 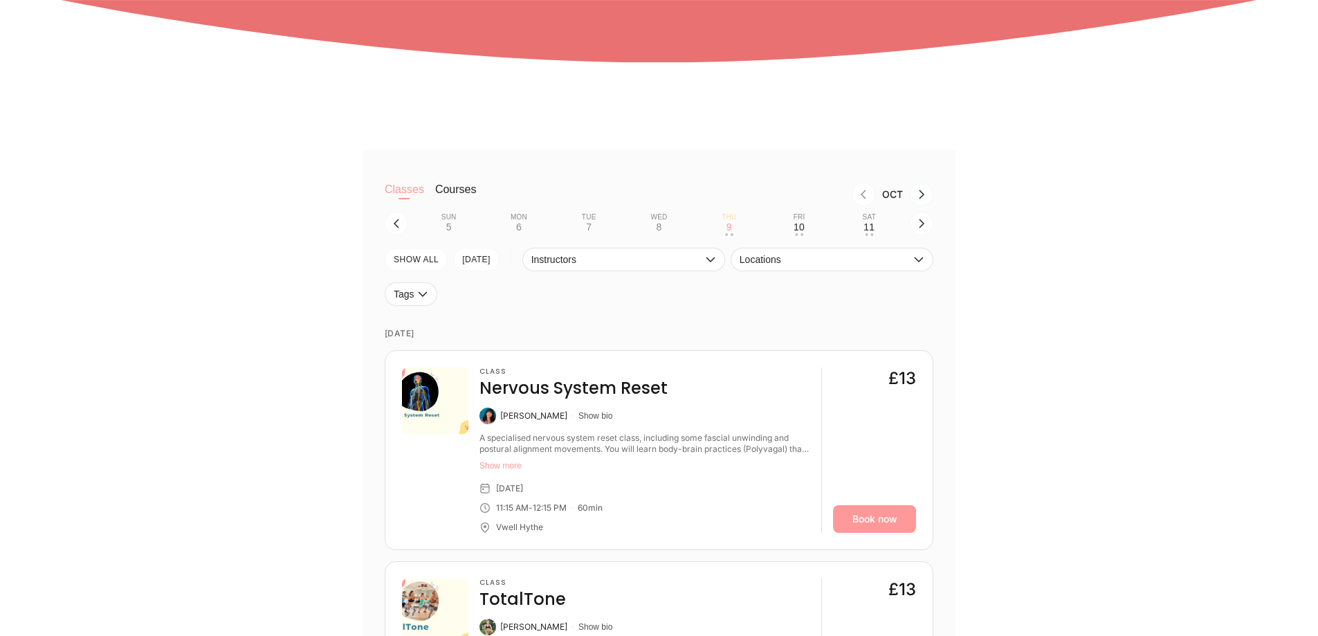 I want to click on div: Mon, so click(x=519, y=217).